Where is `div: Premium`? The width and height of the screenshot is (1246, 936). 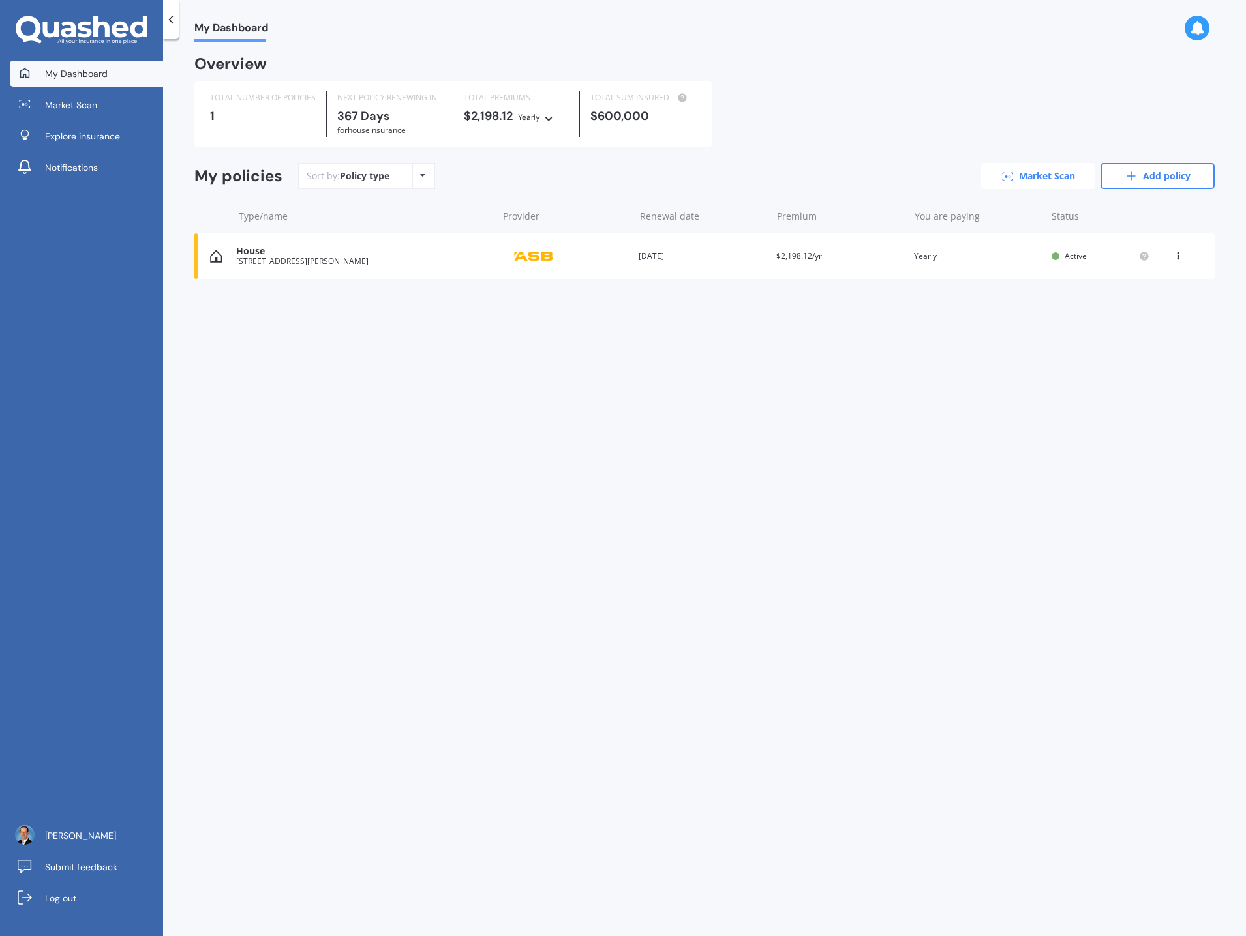 div: Premium is located at coordinates (840, 216).